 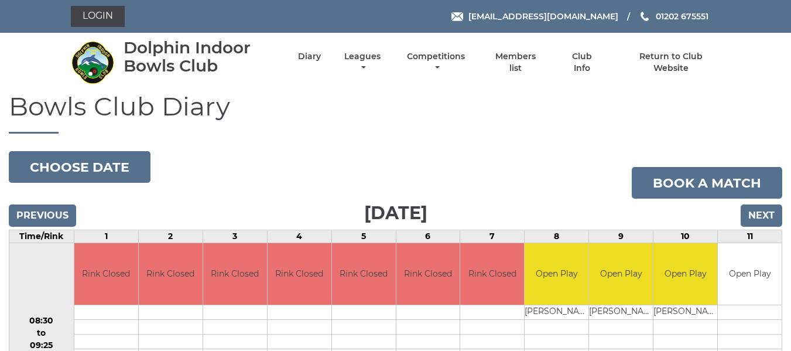 What do you see at coordinates (557, 236) in the screenshot?
I see `td: 8` at bounding box center [557, 236].